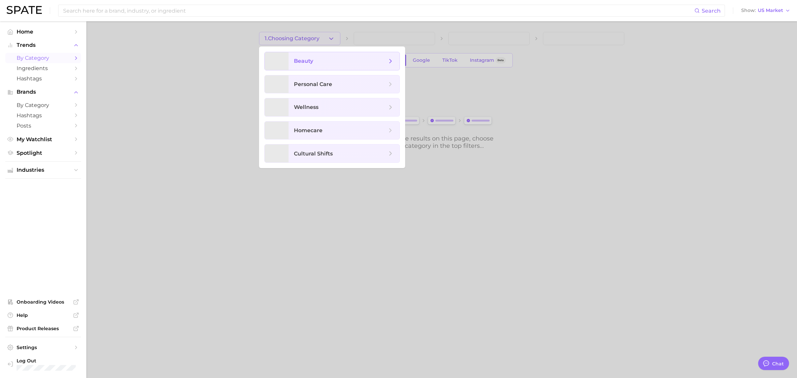  What do you see at coordinates (771, 10) in the screenshot?
I see `span: US Market` at bounding box center [771, 10].